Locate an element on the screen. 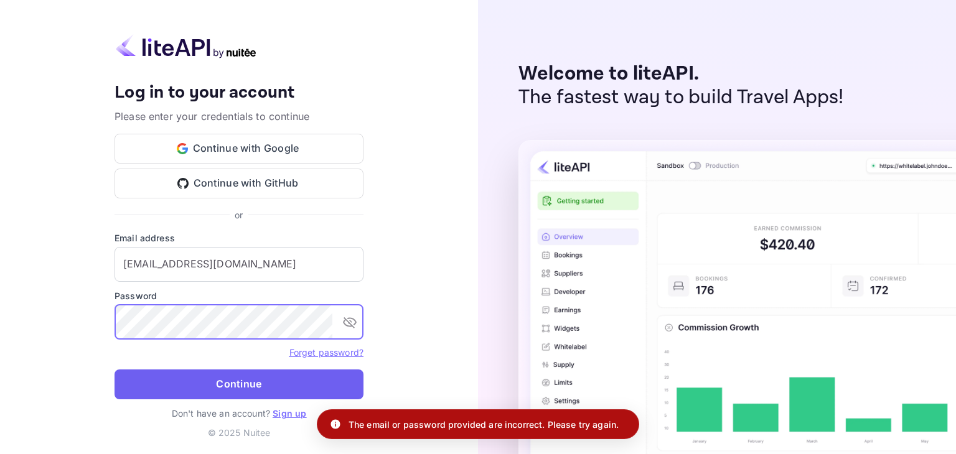 The height and width of the screenshot is (454, 956). p: or is located at coordinates (238, 215).